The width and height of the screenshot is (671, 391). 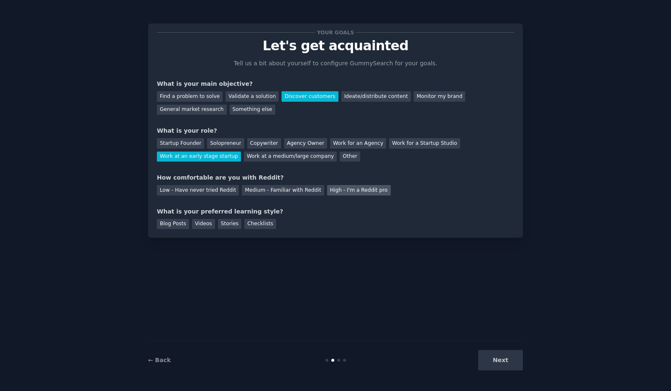 What do you see at coordinates (336, 84) in the screenshot?
I see `div: What is your main objective?` at bounding box center [336, 84].